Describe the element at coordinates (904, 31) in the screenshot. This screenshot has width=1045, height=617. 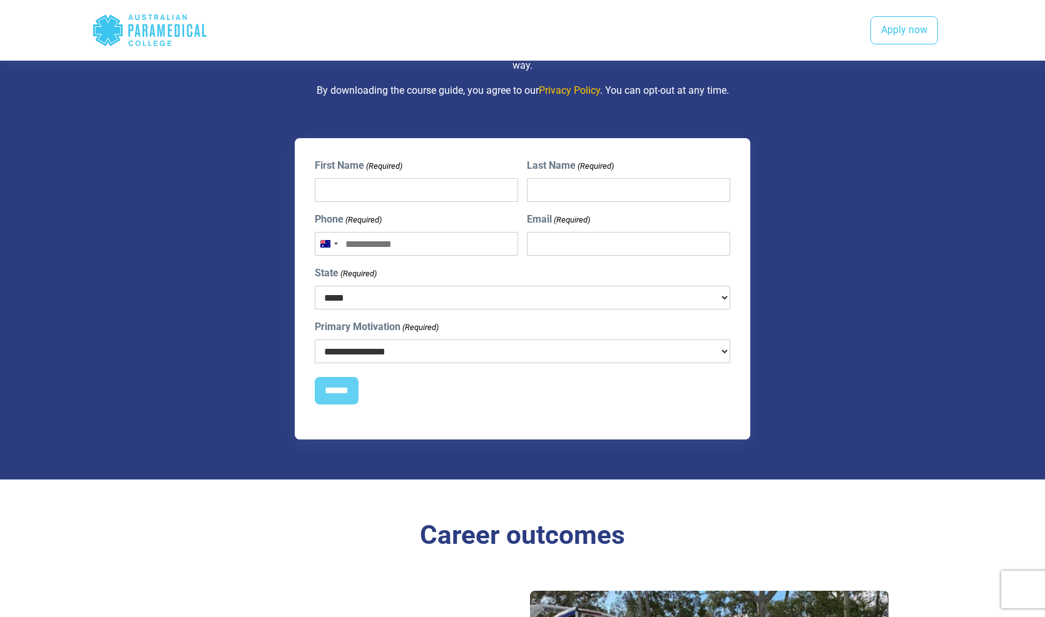
I see `a: Apply now` at that location.